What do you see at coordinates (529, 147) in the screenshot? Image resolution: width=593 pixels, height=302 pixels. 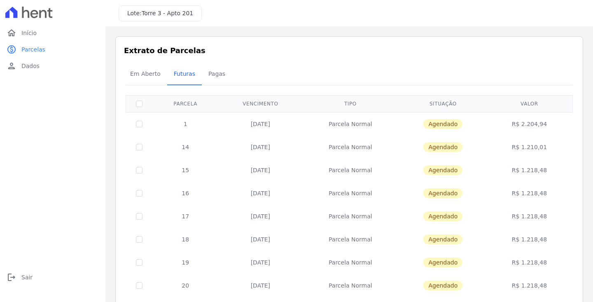 I see `td: R$ 1.210,01` at bounding box center [529, 147].